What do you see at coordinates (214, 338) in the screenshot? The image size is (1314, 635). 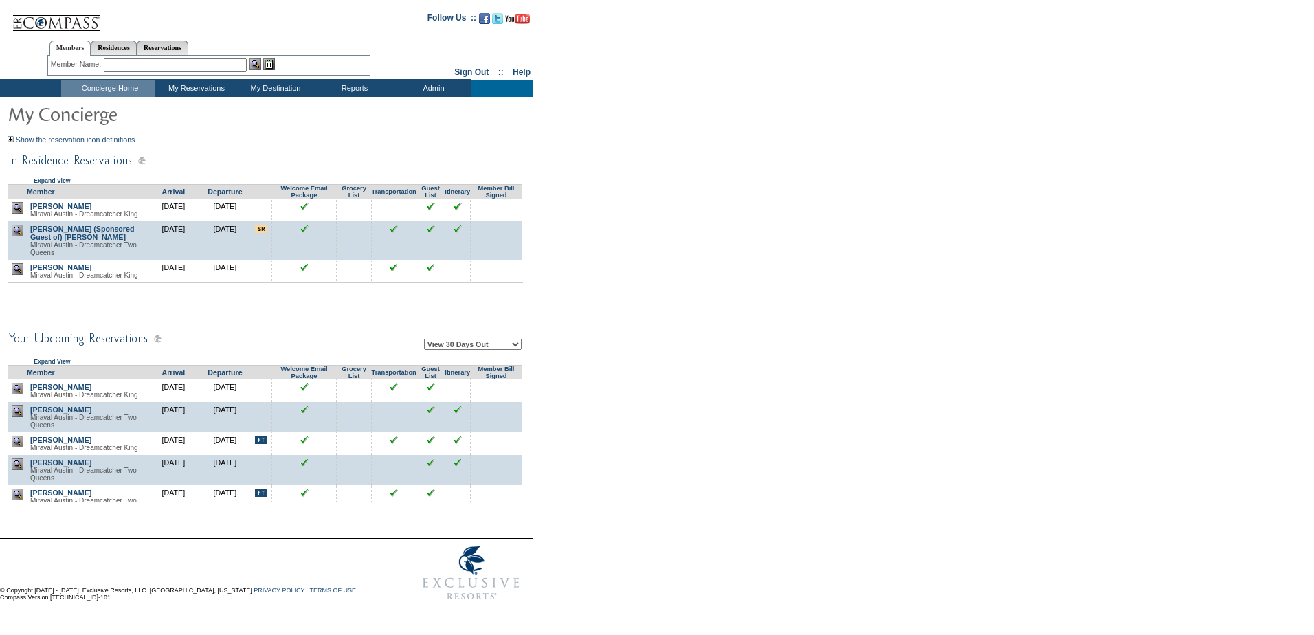 I see `img: subTtlConUpcomingReservatio.gif` at bounding box center [214, 338].